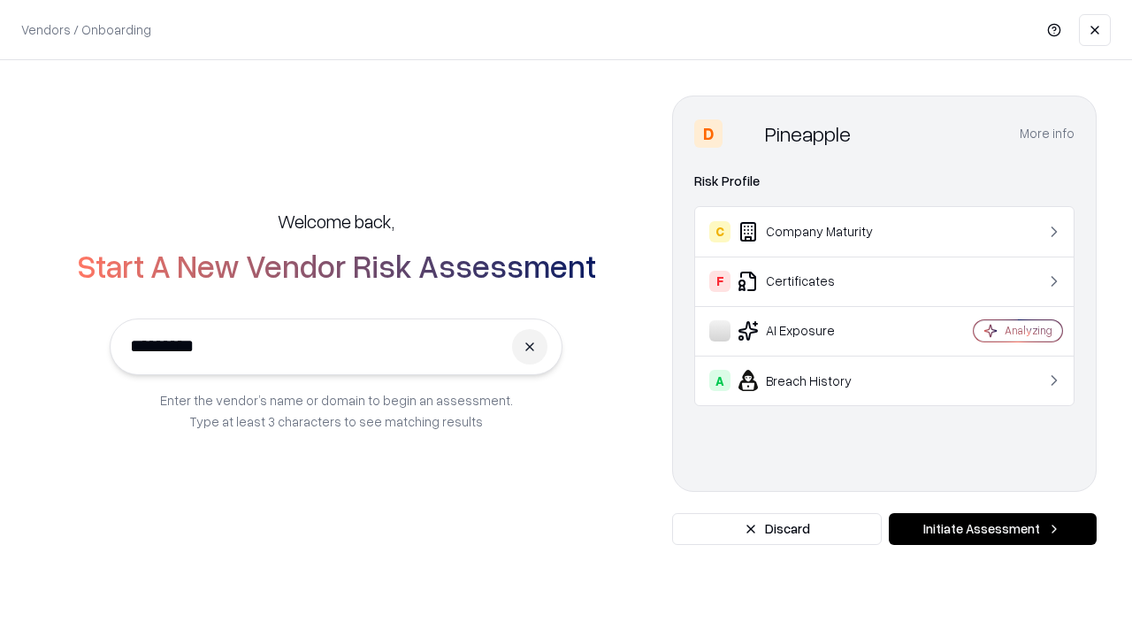 This screenshot has width=1132, height=637. Describe the element at coordinates (814, 232) in the screenshot. I see `div: Company Maturity` at that location.